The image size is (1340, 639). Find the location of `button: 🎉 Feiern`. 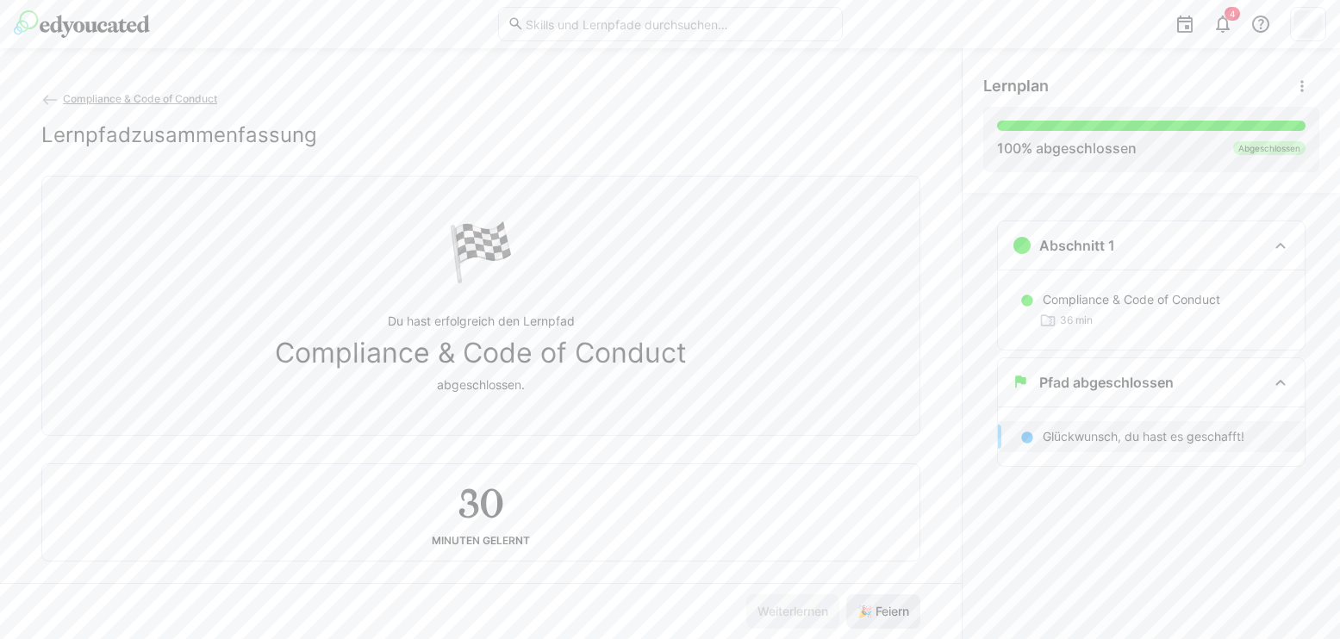

button: 🎉 Feiern is located at coordinates (883, 612).